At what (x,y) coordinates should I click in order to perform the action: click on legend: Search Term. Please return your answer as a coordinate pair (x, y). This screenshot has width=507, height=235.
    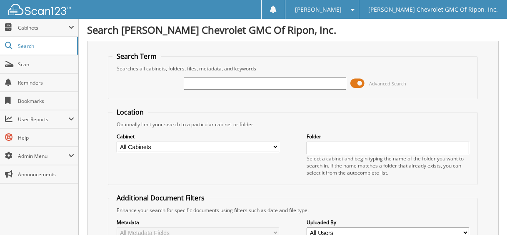
    Looking at the image, I should click on (137, 56).